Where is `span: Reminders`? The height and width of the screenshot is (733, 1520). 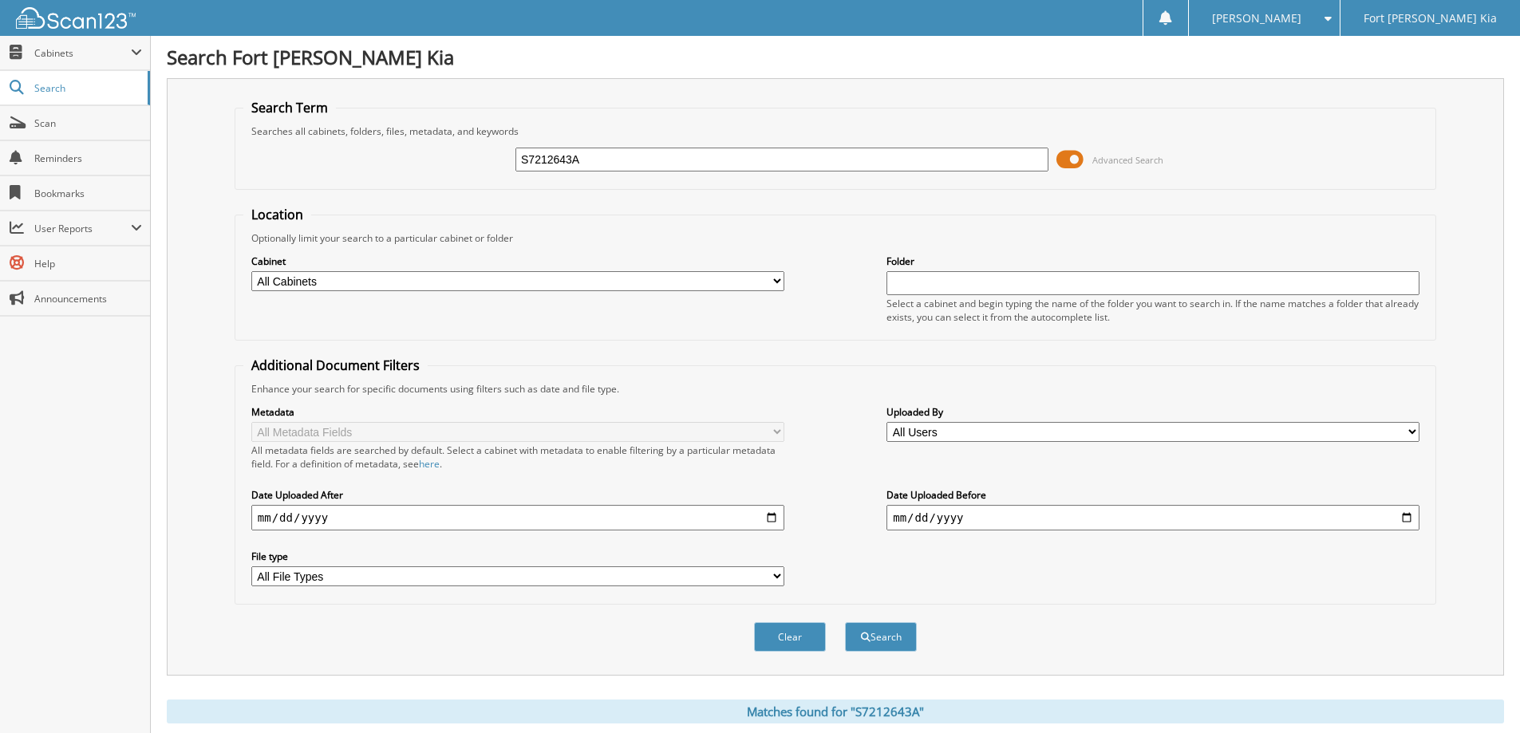
span: Reminders is located at coordinates (88, 158).